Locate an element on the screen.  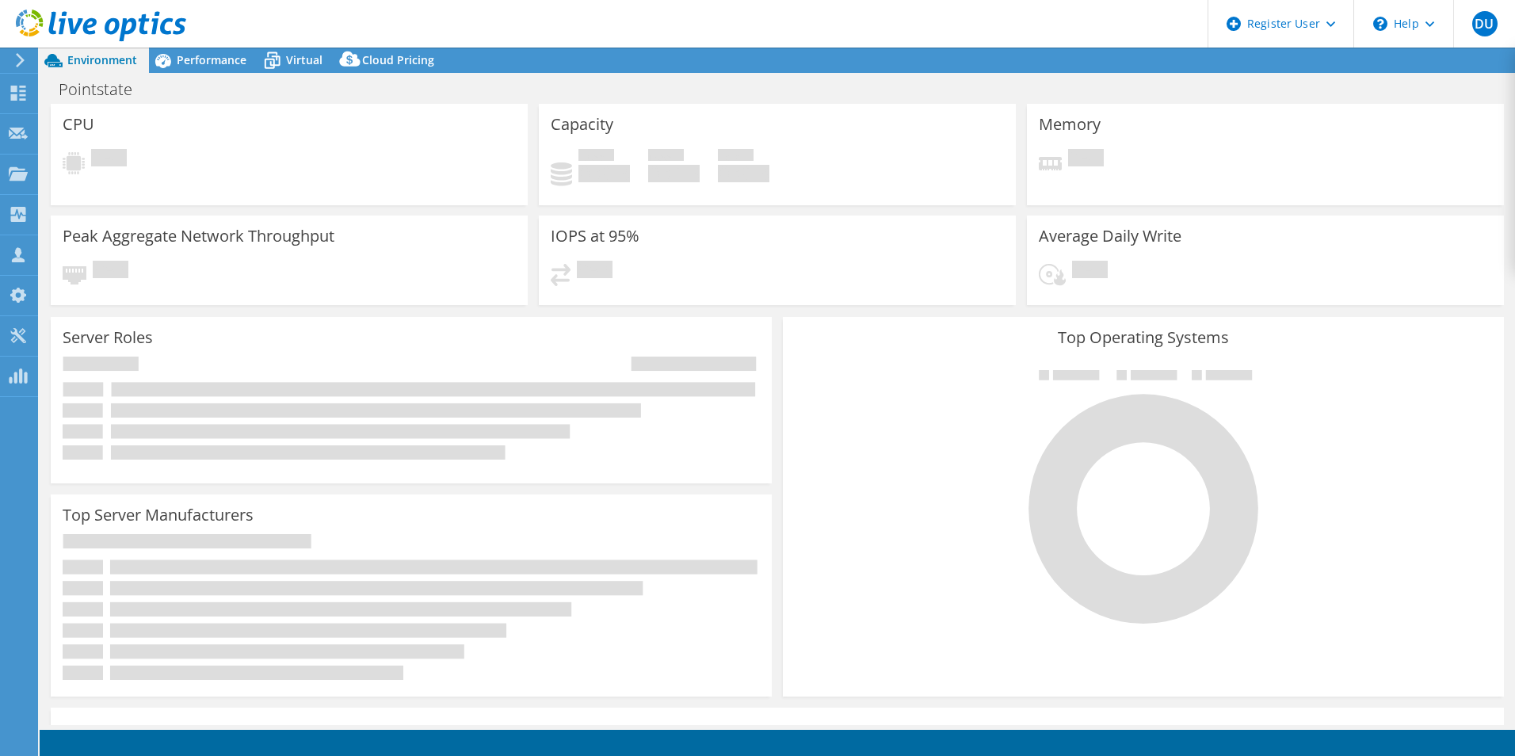
span: Cloud Pricing is located at coordinates (398, 59).